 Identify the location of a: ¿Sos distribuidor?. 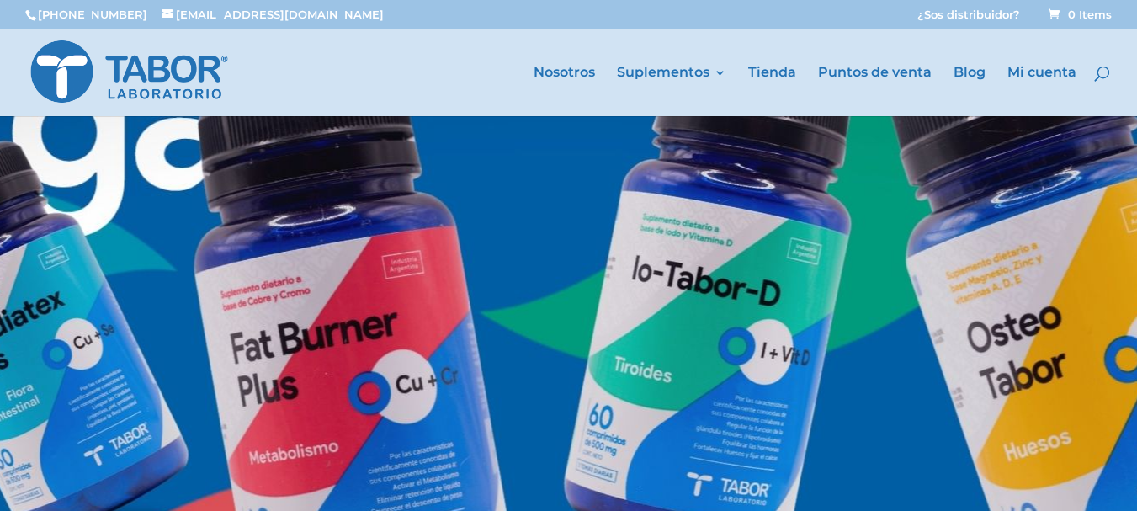
(969, 19).